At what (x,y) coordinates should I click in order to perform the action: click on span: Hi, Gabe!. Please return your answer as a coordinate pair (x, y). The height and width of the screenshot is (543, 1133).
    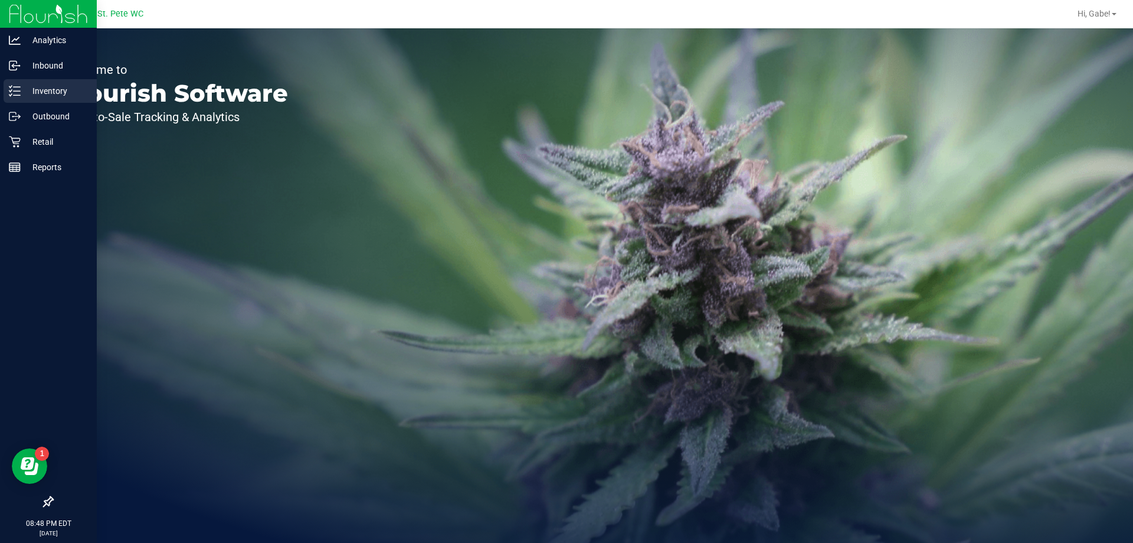
    Looking at the image, I should click on (1094, 14).